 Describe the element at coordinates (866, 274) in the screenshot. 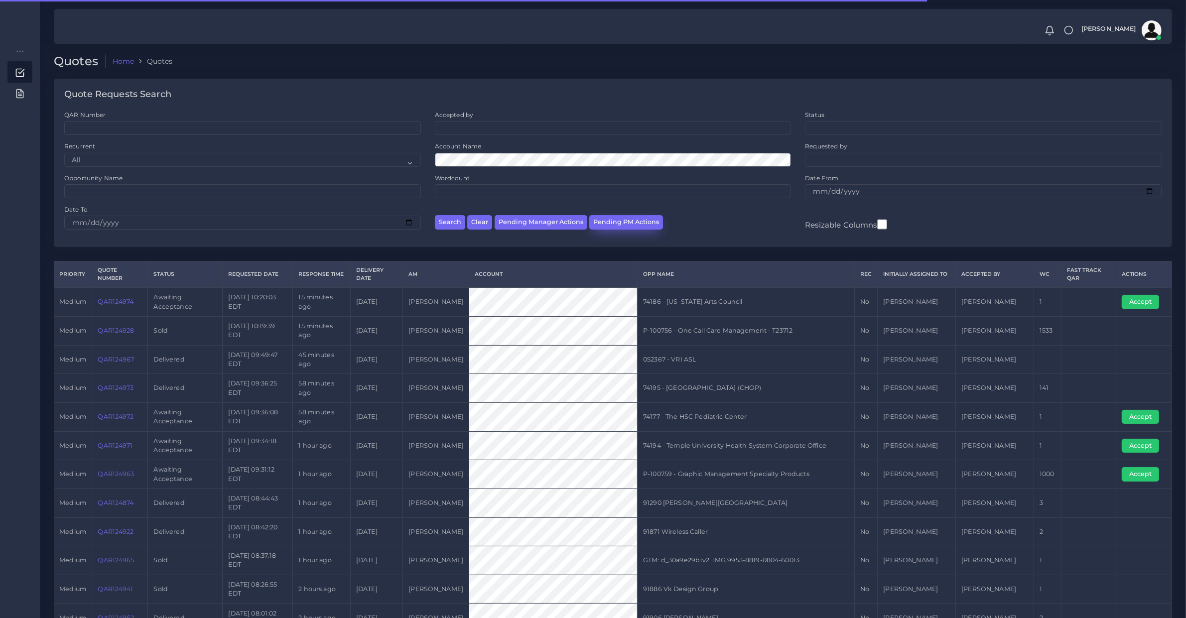

I see `th: REC` at that location.